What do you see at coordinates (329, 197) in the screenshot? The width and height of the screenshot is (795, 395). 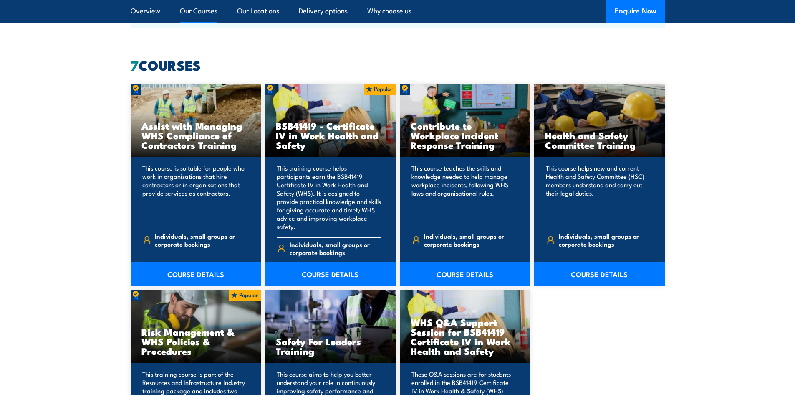 I see `p: This training course helps participants earn the BSB41419 Certificate IV in Work Health and Safet...` at bounding box center [329, 197].